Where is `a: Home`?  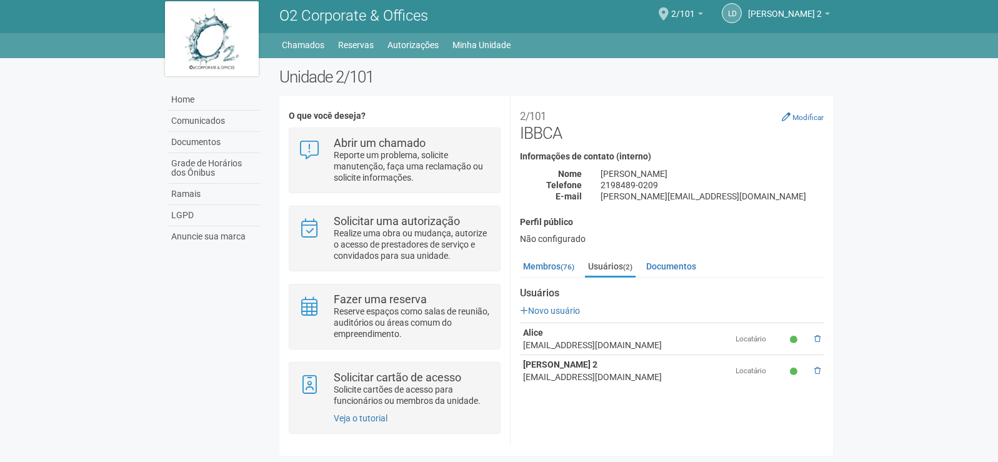 a: Home is located at coordinates (214, 100).